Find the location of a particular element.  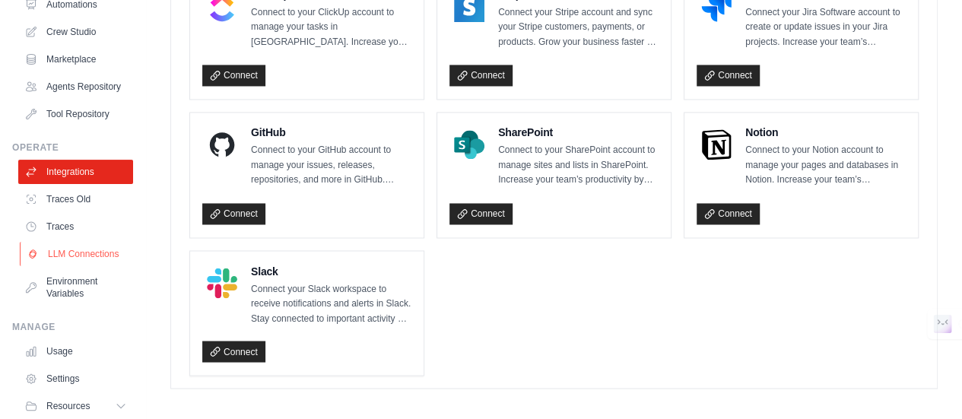

img: Slack Logo is located at coordinates (222, 283).